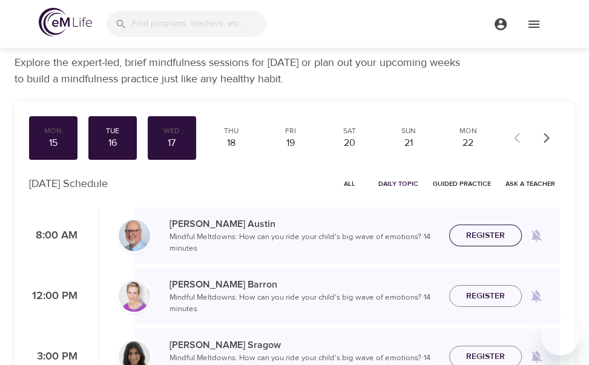 The width and height of the screenshot is (589, 365). Describe the element at coordinates (461, 183) in the screenshot. I see `span: Guided Practice` at that location.